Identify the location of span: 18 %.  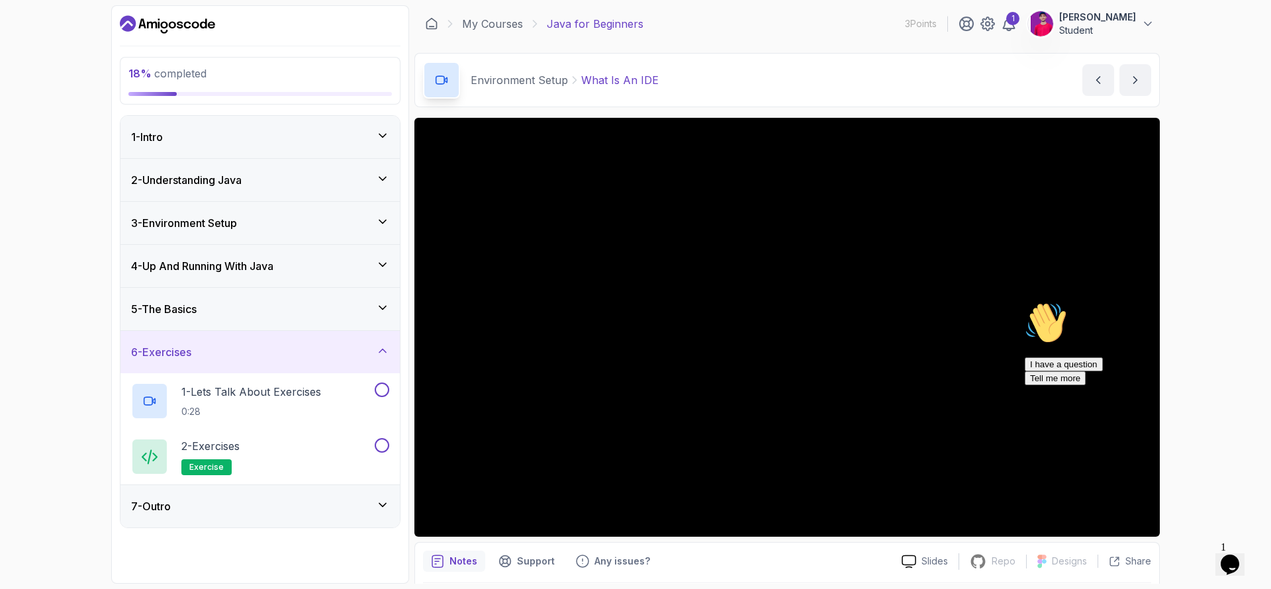
(140, 73).